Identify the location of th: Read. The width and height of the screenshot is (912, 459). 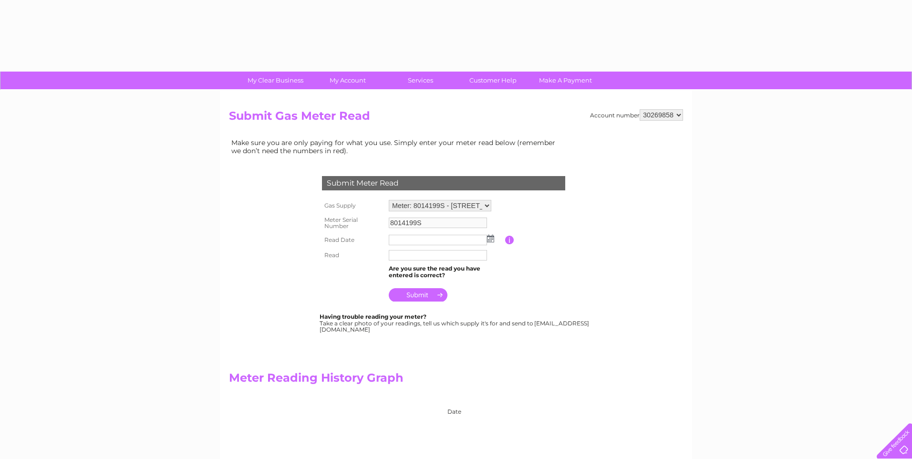
(353, 255).